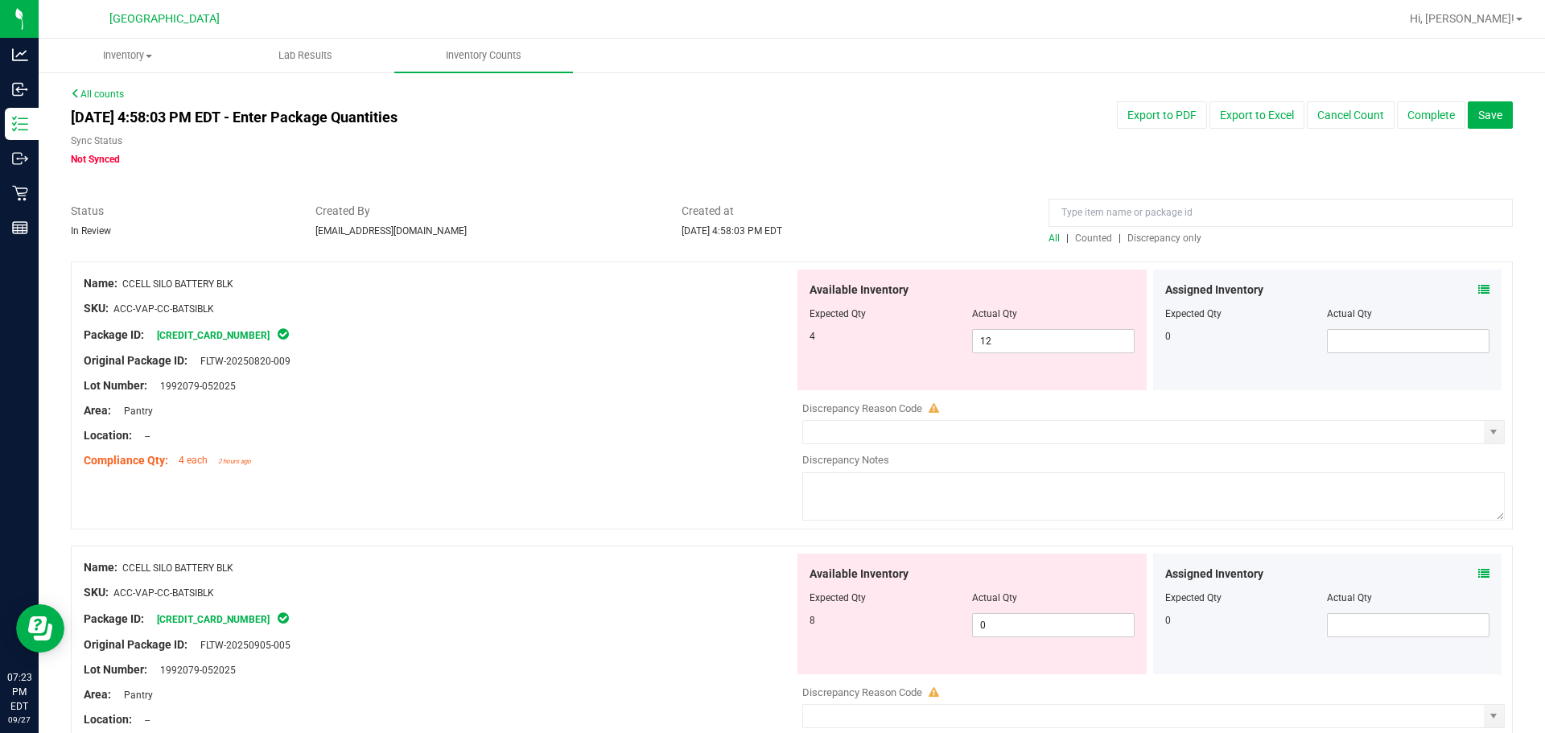 Image resolution: width=1545 pixels, height=733 pixels. What do you see at coordinates (20, 55) in the screenshot?
I see `inline-svg: Analytics` at bounding box center [20, 55].